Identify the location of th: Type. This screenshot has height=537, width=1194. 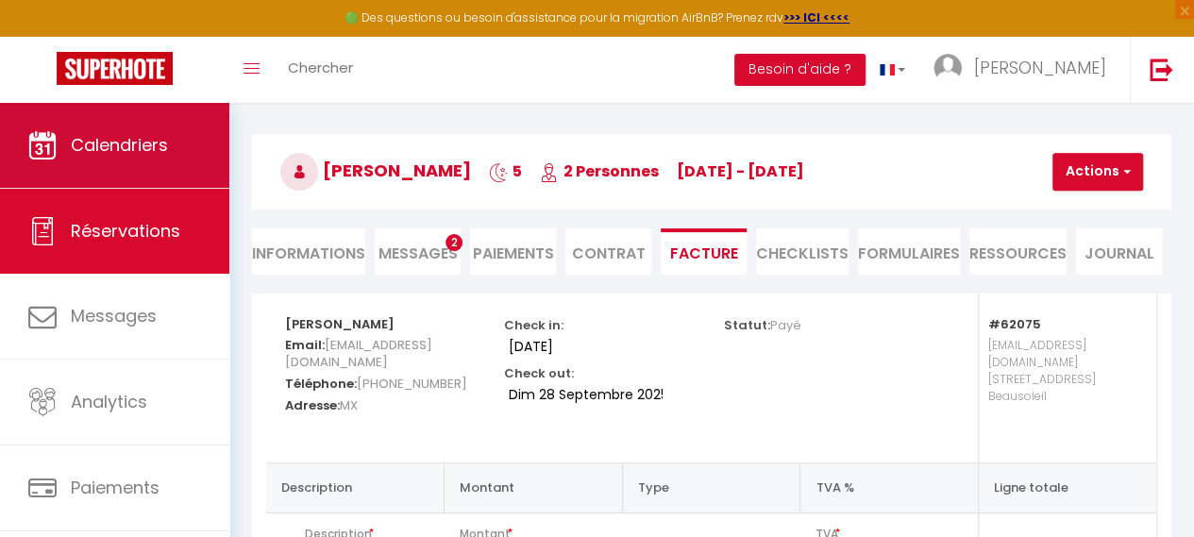
(711, 487).